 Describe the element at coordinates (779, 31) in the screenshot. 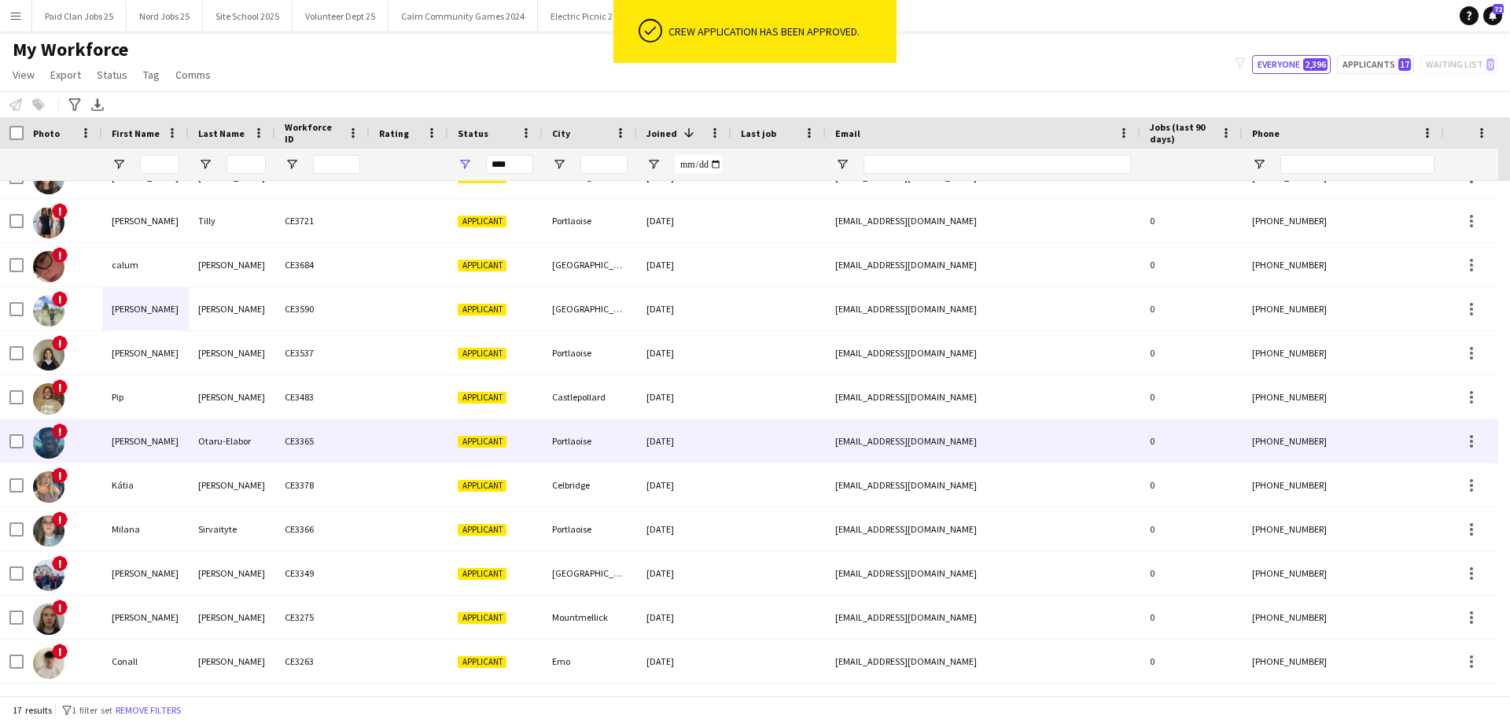

I see `div: Crew application has been approved.` at that location.